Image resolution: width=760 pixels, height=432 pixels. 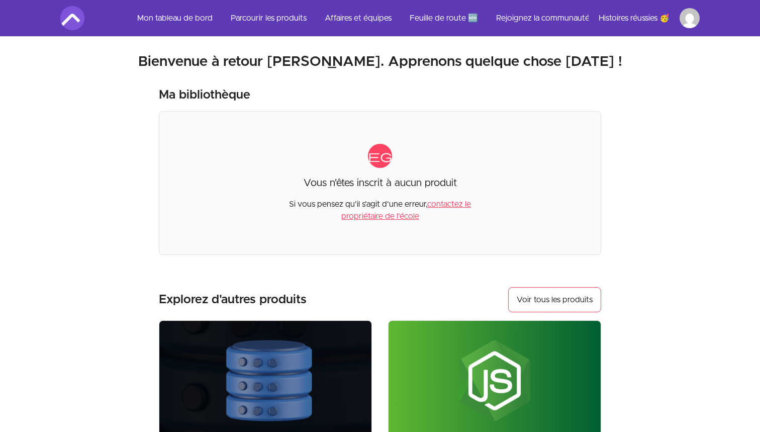 What do you see at coordinates (444, 18) in the screenshot?
I see `a: Feuille de route 🆕` at bounding box center [444, 18].